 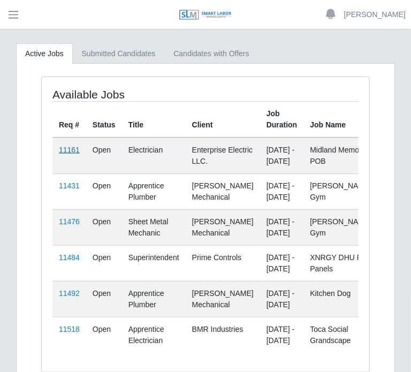 What do you see at coordinates (153, 263) in the screenshot?
I see `td: Superintendent` at bounding box center [153, 263].